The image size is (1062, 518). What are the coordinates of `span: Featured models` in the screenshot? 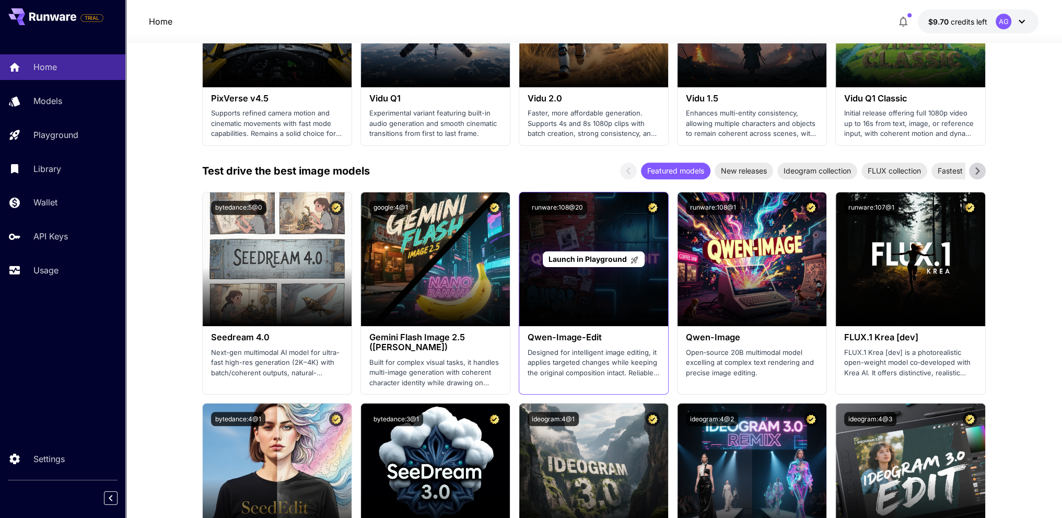 It's located at (675, 170).